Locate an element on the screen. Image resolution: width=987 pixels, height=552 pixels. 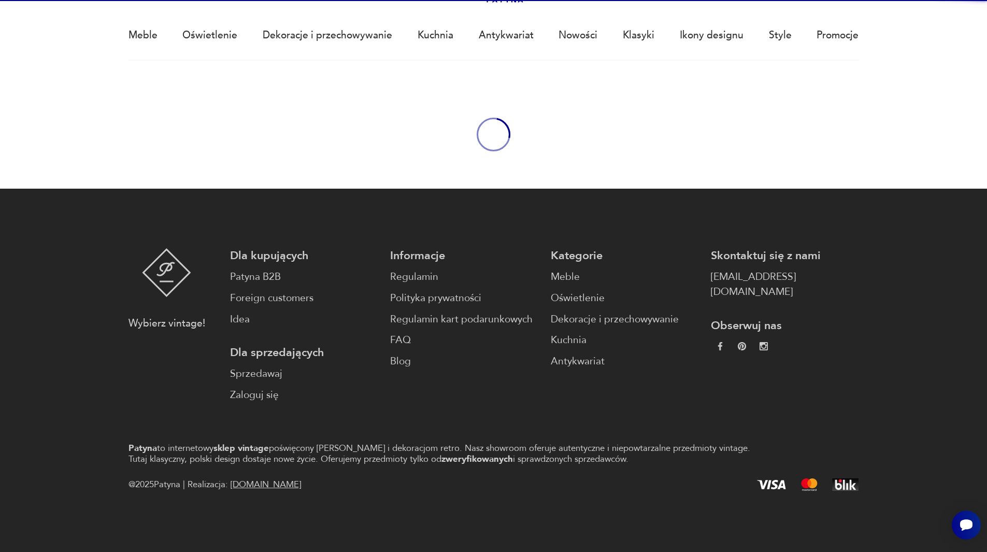
a: Patyna B2B is located at coordinates (304, 277).